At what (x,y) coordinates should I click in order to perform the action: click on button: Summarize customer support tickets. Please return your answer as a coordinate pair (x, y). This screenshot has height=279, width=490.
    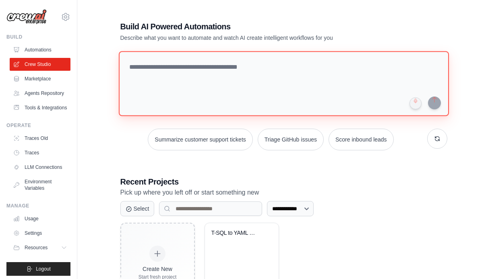
    Looking at the image, I should click on (200, 140).